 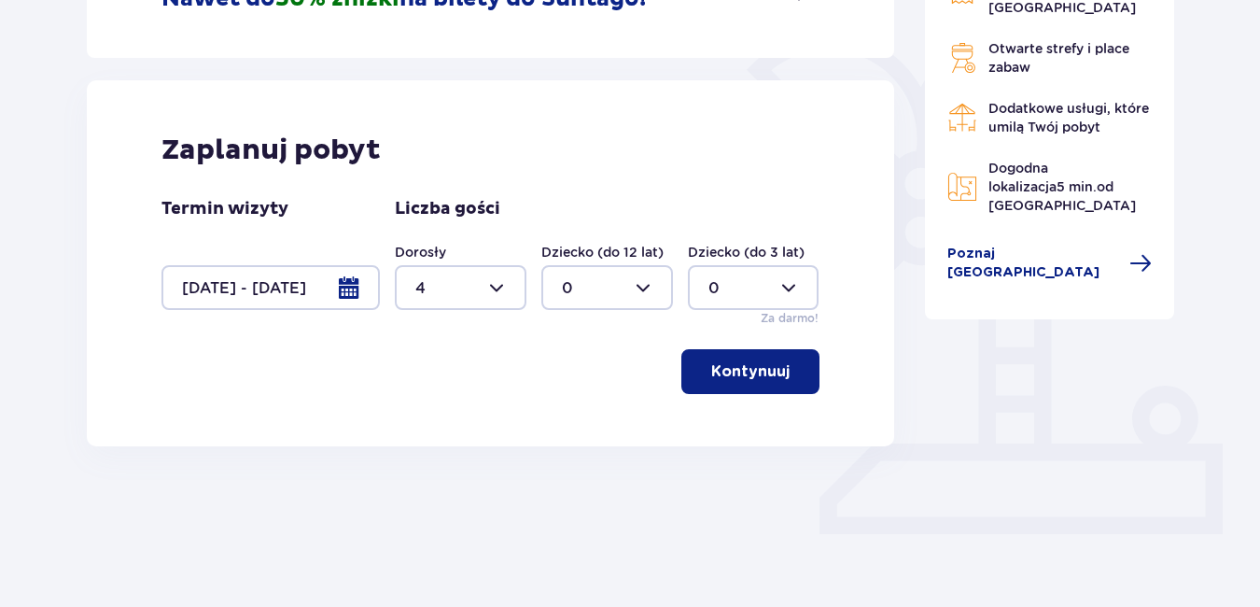 I want to click on p: Kontynuuj, so click(x=750, y=371).